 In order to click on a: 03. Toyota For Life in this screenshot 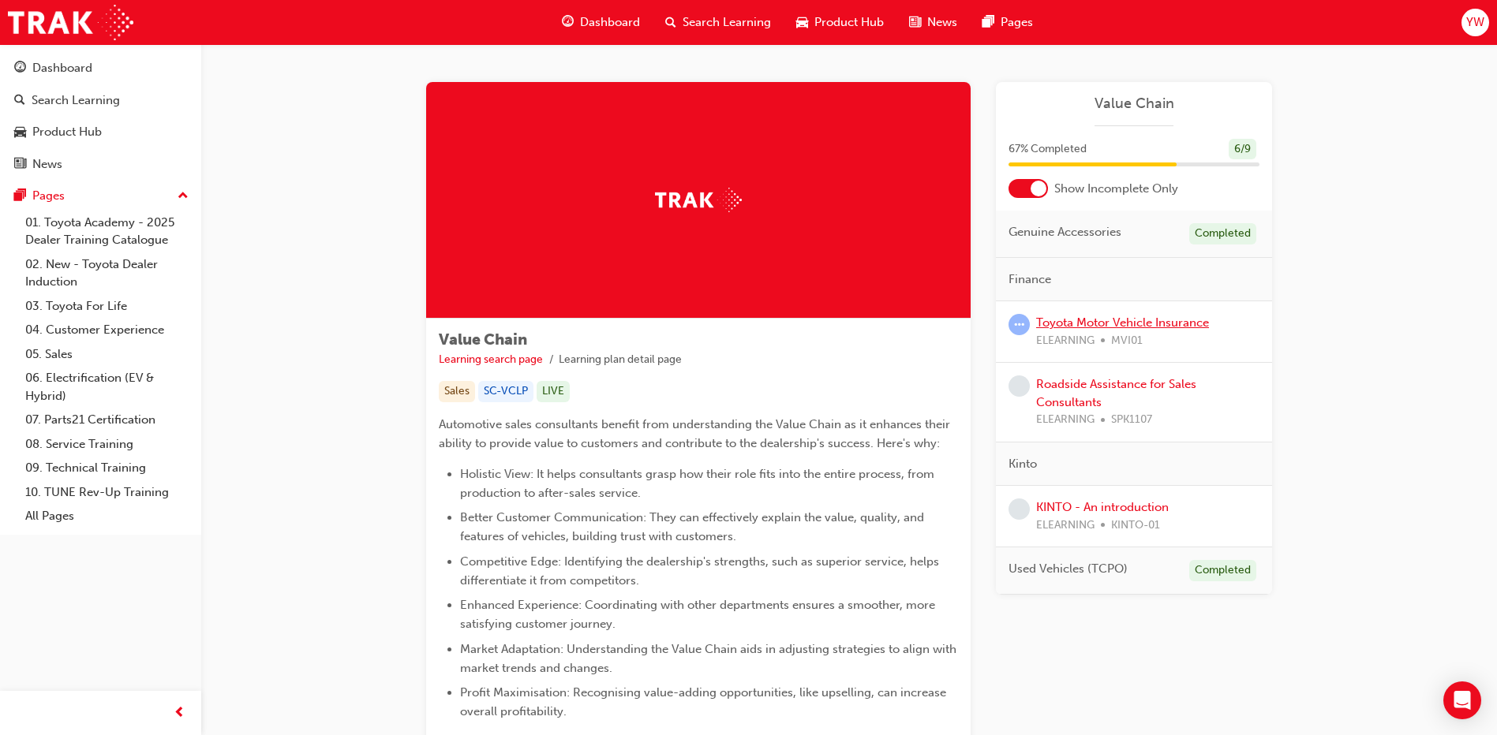, I will do `click(107, 306)`.